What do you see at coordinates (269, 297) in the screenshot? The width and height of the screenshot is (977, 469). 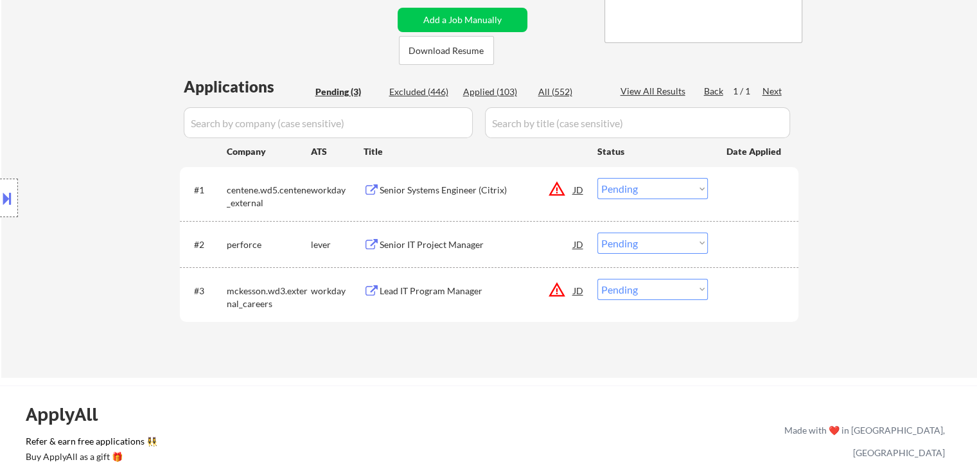 I see `div: mckesson.wd3.external_careers` at bounding box center [269, 297].